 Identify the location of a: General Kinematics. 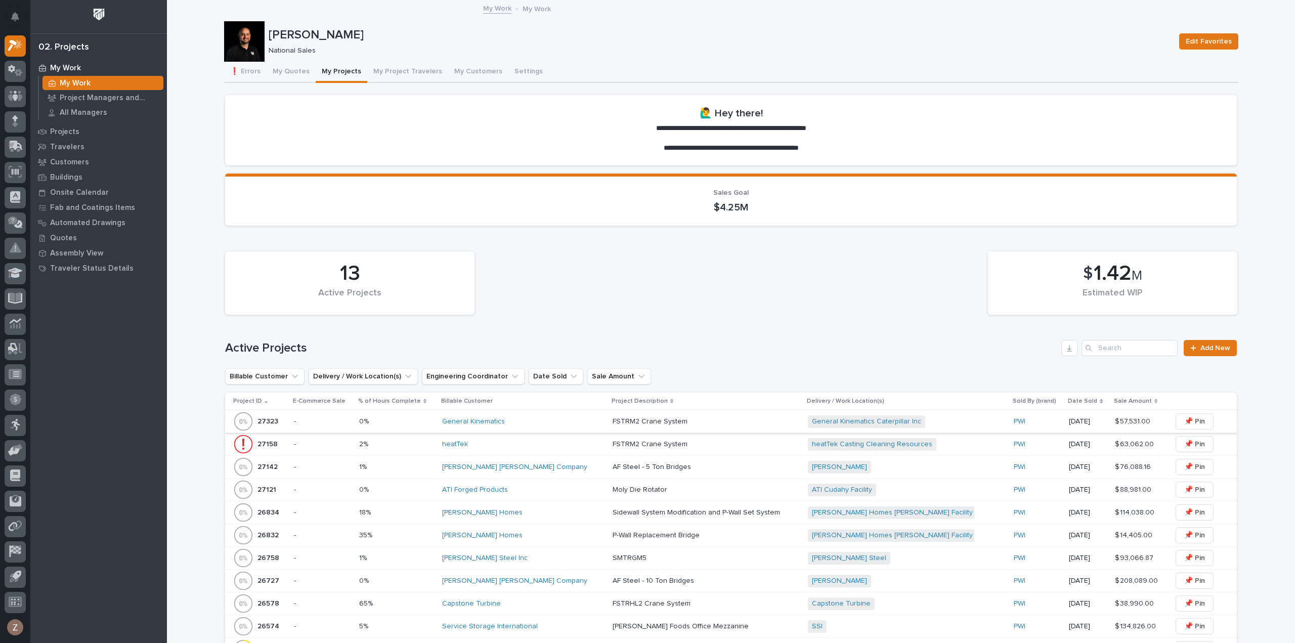
(473, 421).